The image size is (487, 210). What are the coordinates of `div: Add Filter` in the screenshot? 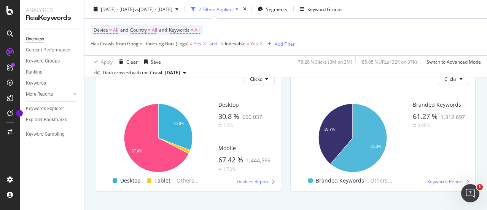 It's located at (284, 43).